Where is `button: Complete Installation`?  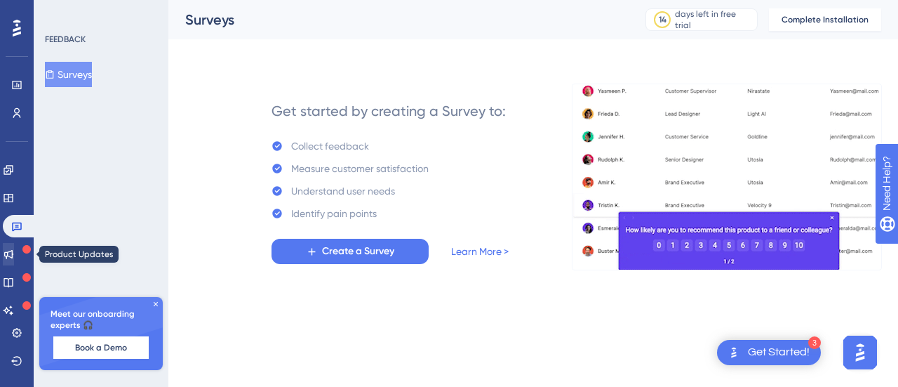 button: Complete Installation is located at coordinates (825, 20).